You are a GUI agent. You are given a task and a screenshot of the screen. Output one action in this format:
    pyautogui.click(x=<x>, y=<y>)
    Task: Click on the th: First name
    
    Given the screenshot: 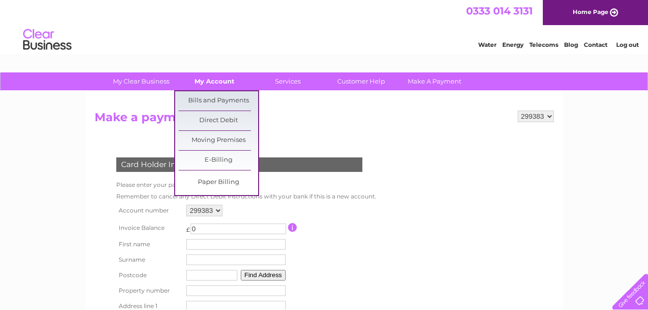 What is the action you would take?
    pyautogui.click(x=149, y=244)
    